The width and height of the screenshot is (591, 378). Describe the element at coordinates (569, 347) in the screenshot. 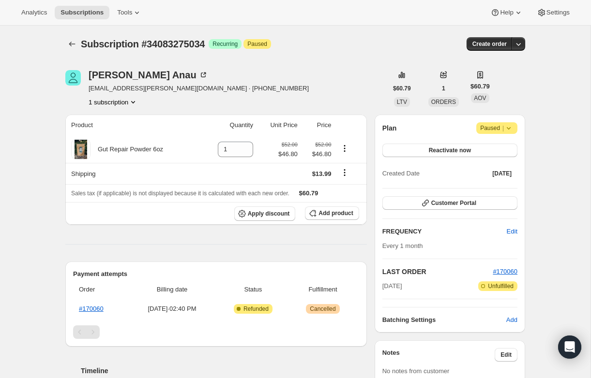

I see `div: Open Intercom Messenger` at that location.